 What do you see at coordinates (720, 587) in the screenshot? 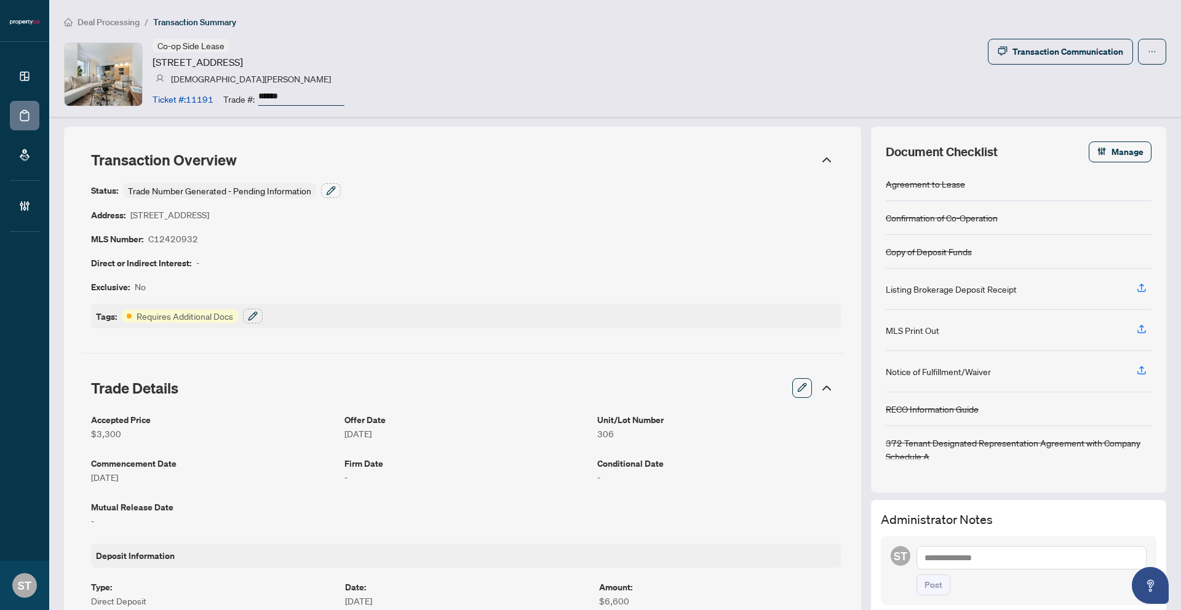
I see `article: Amount :` at bounding box center [720, 587].